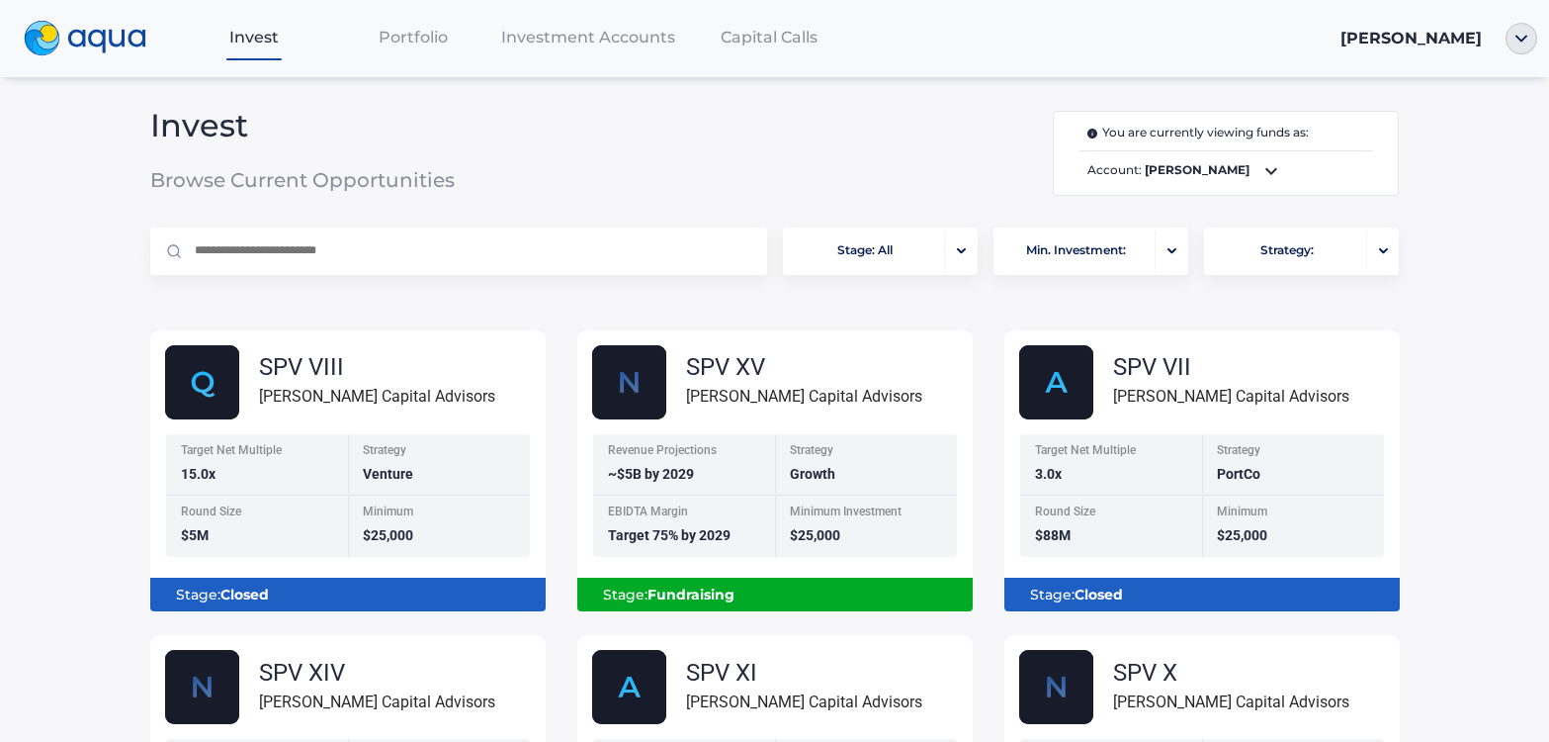  What do you see at coordinates (85, 39) in the screenshot?
I see `img: logo` at bounding box center [85, 39].